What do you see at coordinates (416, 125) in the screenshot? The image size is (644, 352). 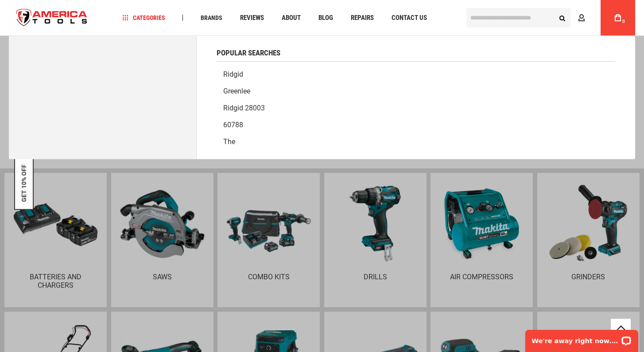 I see `a: 60788` at bounding box center [416, 125].